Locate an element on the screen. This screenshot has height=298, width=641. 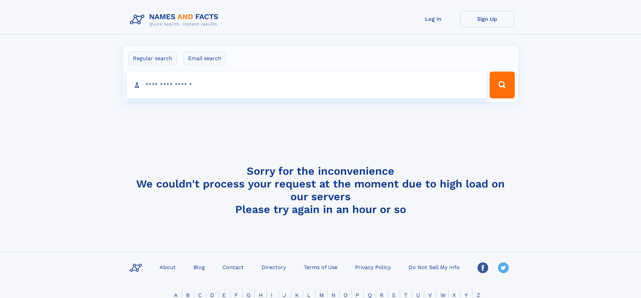
a: Directory is located at coordinates (274, 267).